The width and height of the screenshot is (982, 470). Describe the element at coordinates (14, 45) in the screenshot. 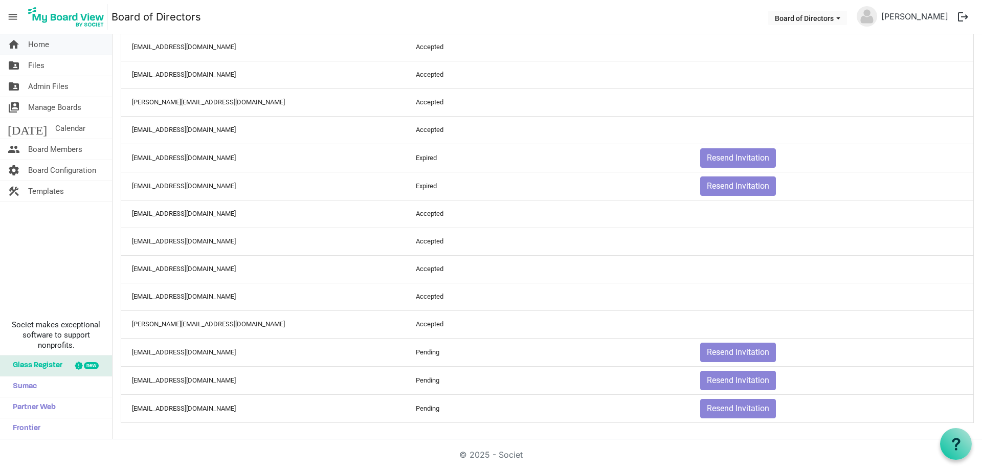

I see `span: home` at that location.